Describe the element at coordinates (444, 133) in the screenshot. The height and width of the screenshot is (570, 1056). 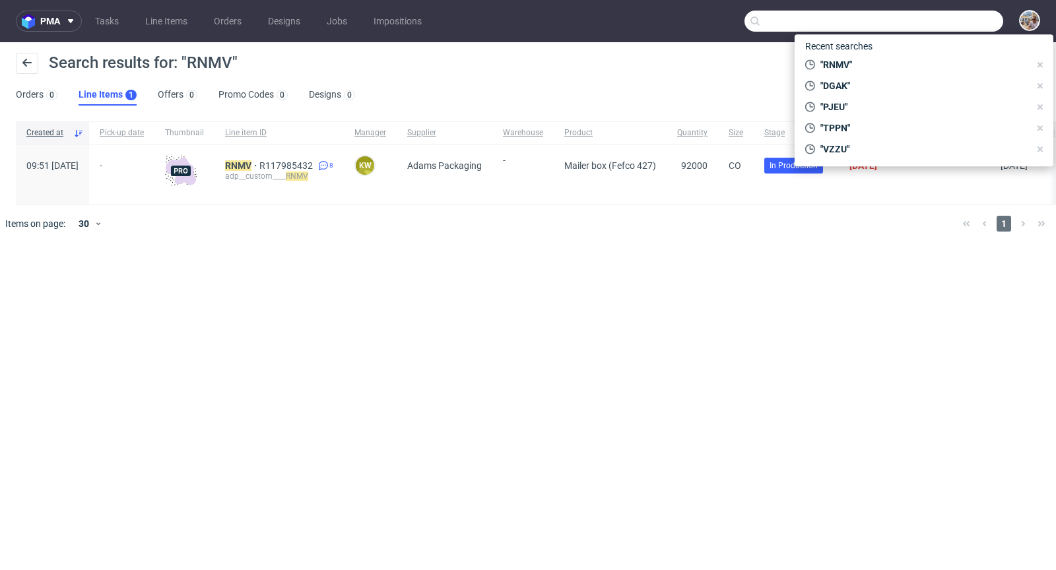
I see `span: Supplier` at that location.